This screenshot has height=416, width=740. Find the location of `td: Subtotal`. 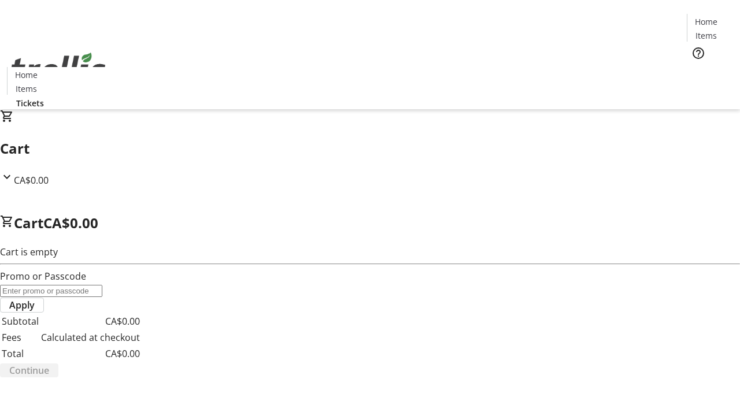

td: Subtotal is located at coordinates (20, 321).